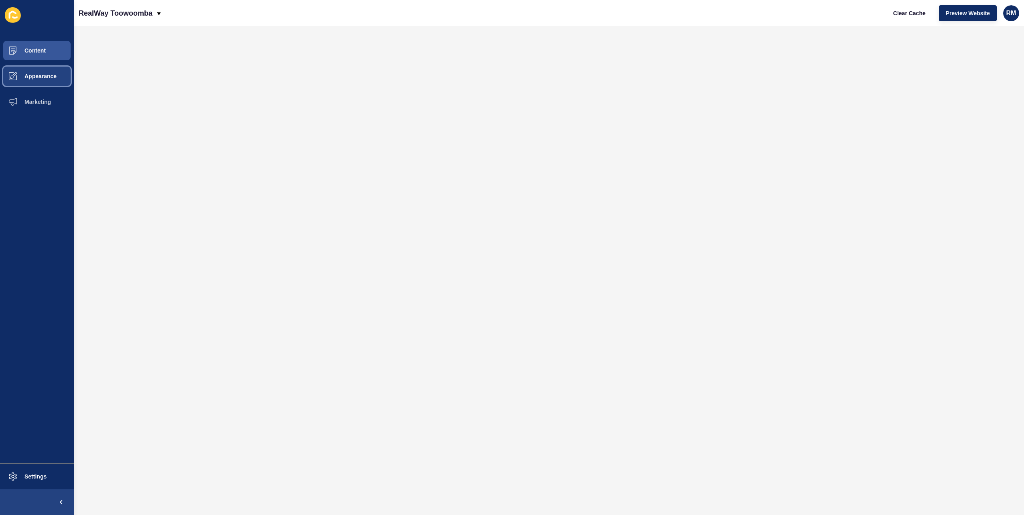 The image size is (1024, 515). I want to click on button: Preview Website, so click(968, 13).